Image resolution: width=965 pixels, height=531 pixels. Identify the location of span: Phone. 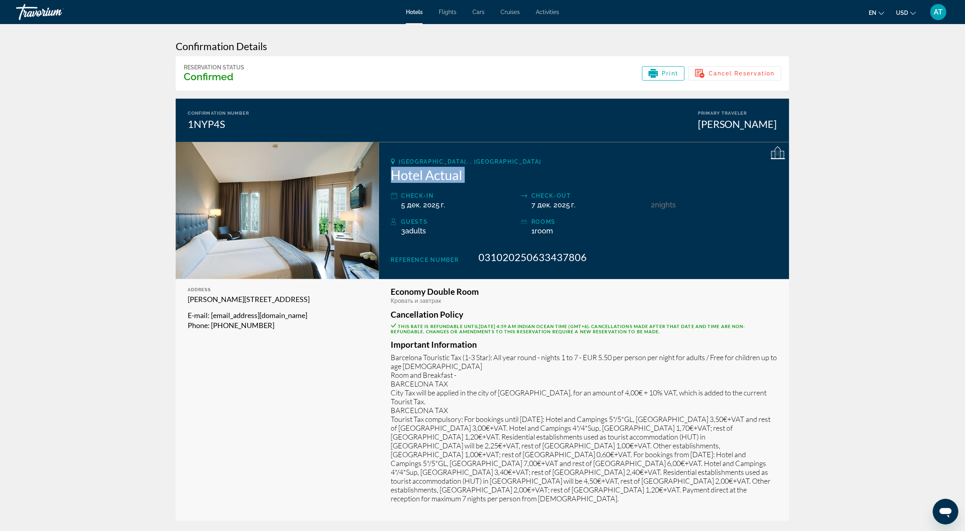
(198, 325).